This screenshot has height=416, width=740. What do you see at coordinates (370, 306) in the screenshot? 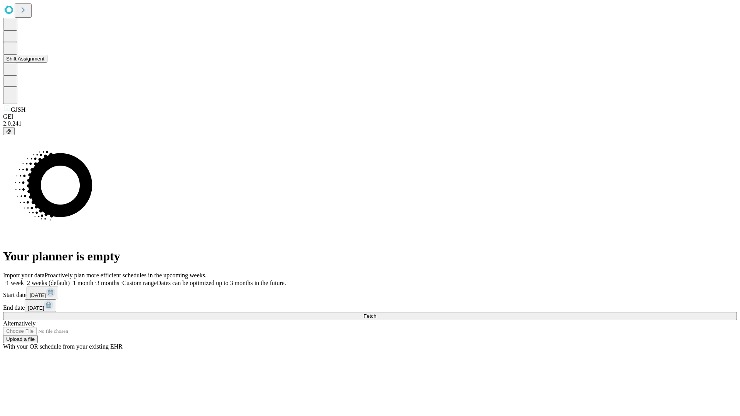
I see `div: End date` at bounding box center [370, 306].